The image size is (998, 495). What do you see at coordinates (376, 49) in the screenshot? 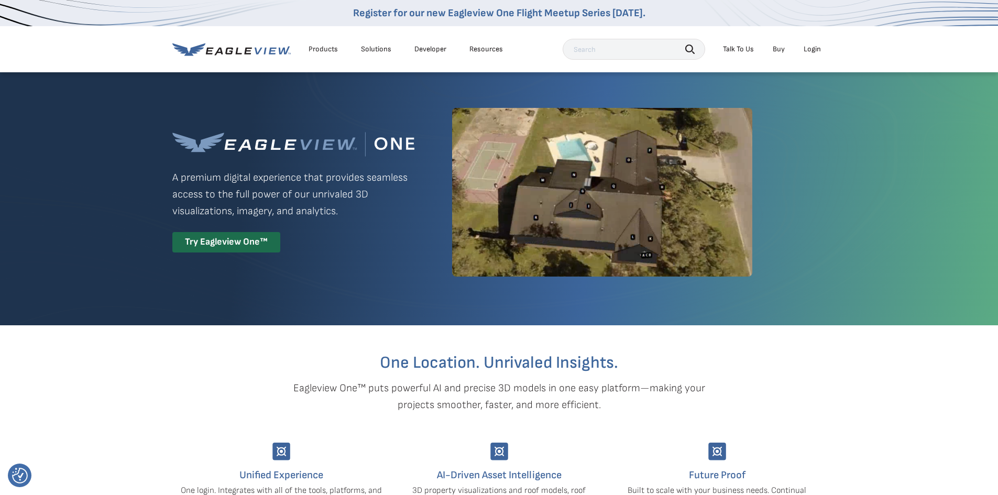
I see `div: Solutions` at bounding box center [376, 49].